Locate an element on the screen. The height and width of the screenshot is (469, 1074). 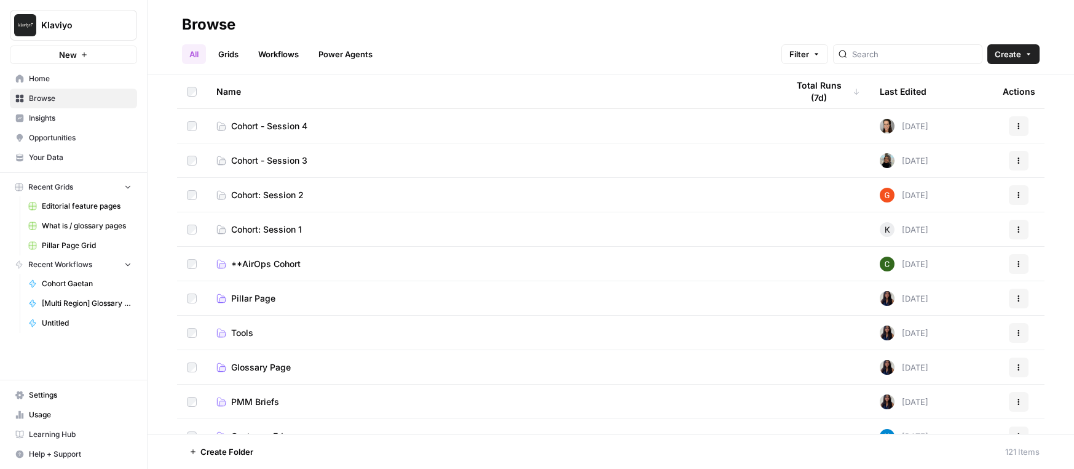
img: zdhmu8j9dpt46ofesn2i0ad6n35e is located at coordinates (887, 436).